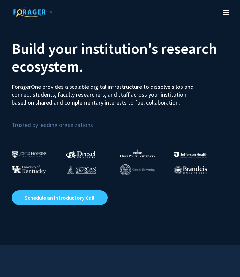 The width and height of the screenshot is (240, 277). I want to click on img: Cornell University, so click(137, 170).